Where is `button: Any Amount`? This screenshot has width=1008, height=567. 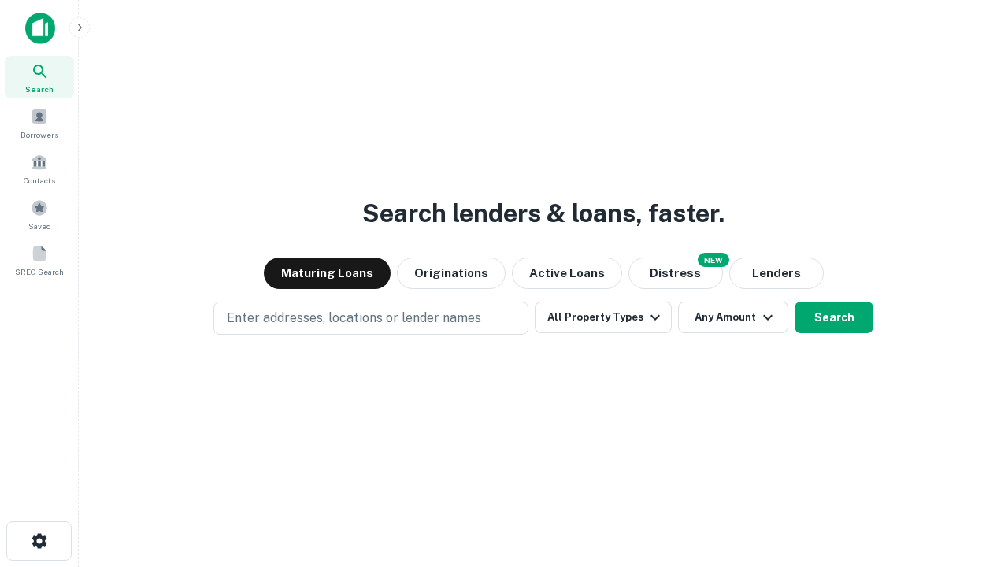 button: Any Amount is located at coordinates (733, 317).